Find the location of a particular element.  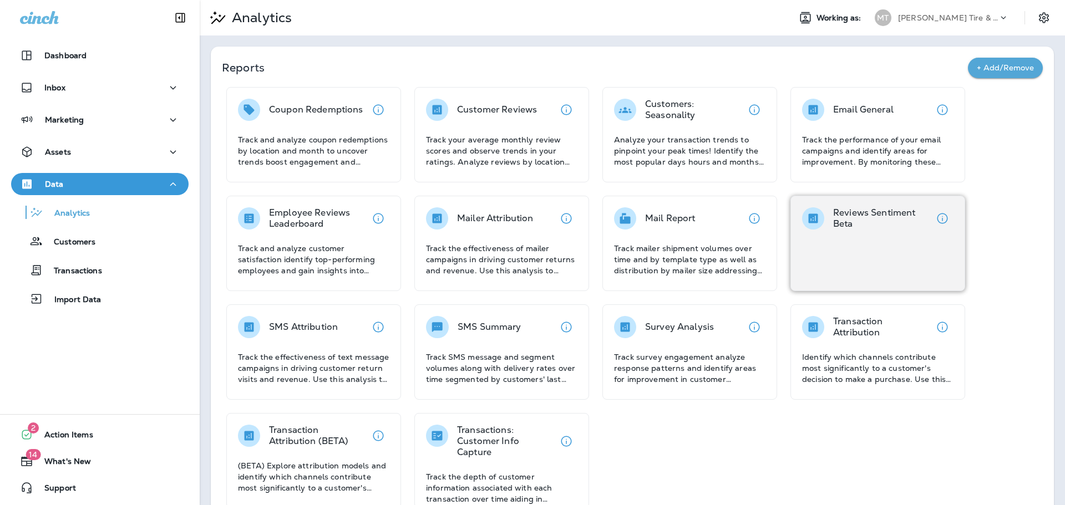

span: 14 is located at coordinates (33, 455).